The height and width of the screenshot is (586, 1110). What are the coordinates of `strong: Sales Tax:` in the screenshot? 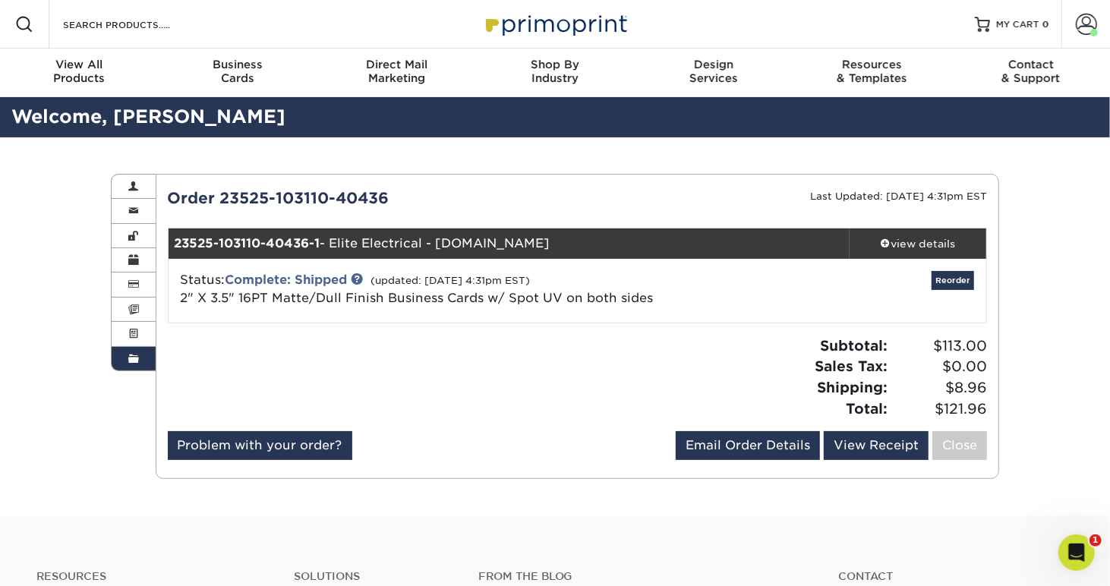 It's located at (851, 366).